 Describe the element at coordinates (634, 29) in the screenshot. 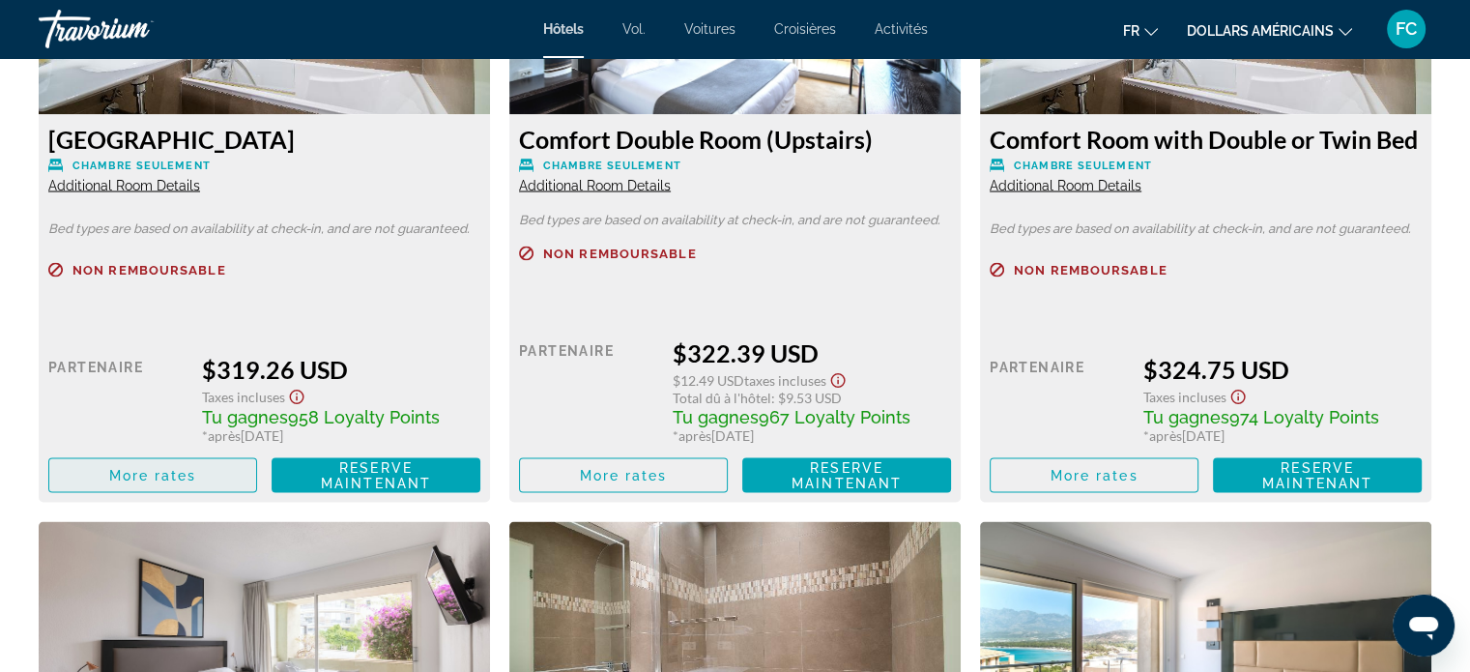

I see `a: Vol.` at that location.